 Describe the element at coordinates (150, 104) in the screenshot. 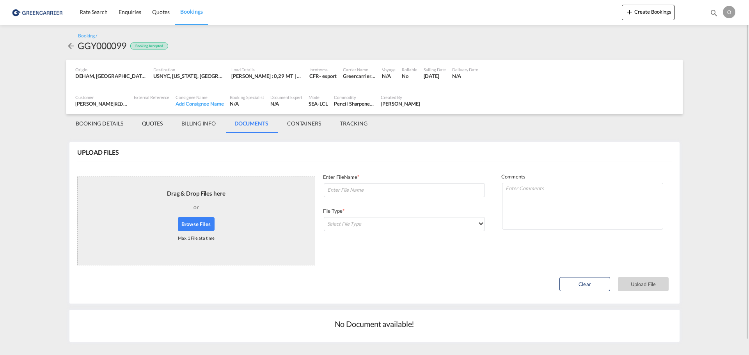

I see `span: RED LINE INTERN. SPEDITION GMBH` at that location.